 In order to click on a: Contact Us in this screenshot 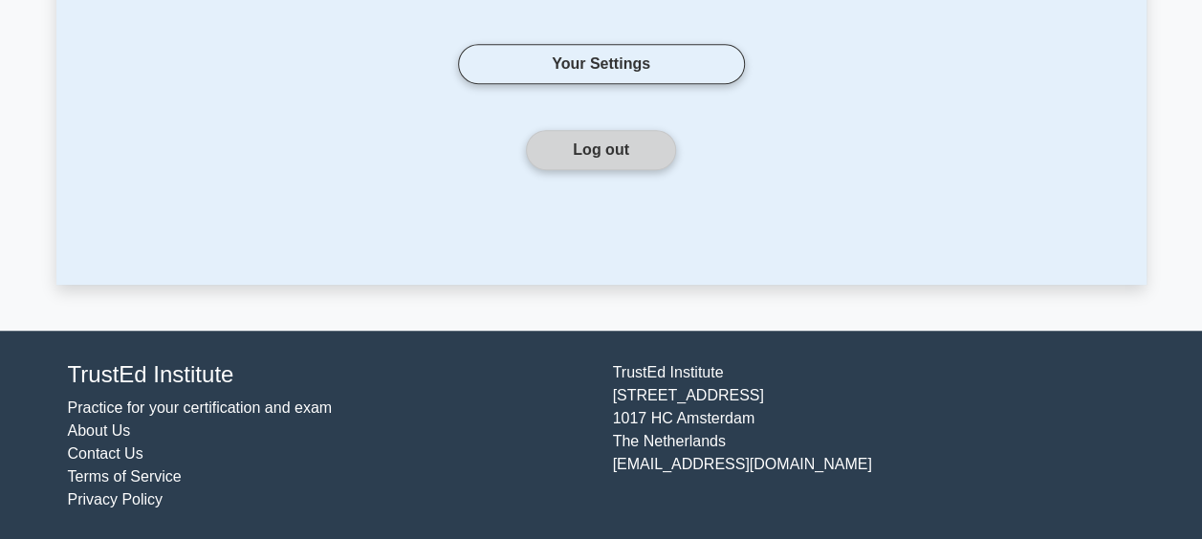, I will do `click(105, 453)`.